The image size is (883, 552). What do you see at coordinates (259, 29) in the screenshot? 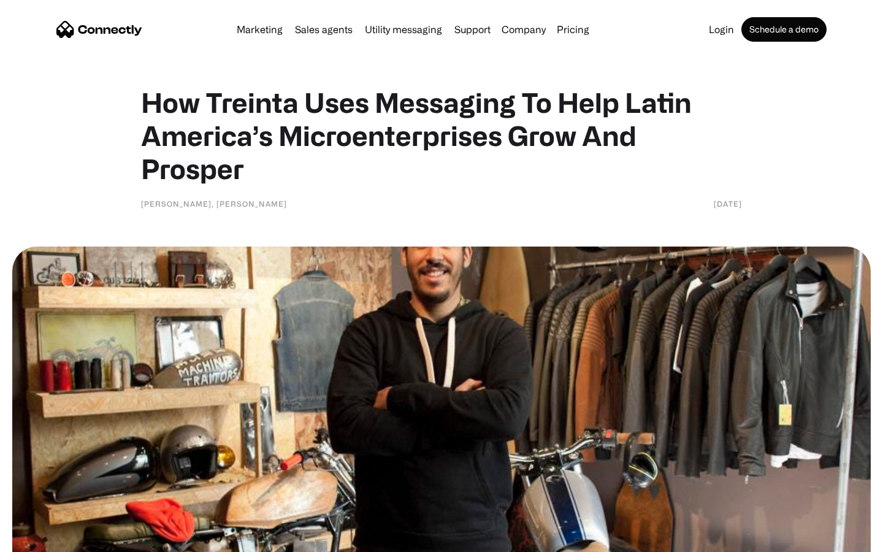
I see `a: Marketing` at bounding box center [259, 29].